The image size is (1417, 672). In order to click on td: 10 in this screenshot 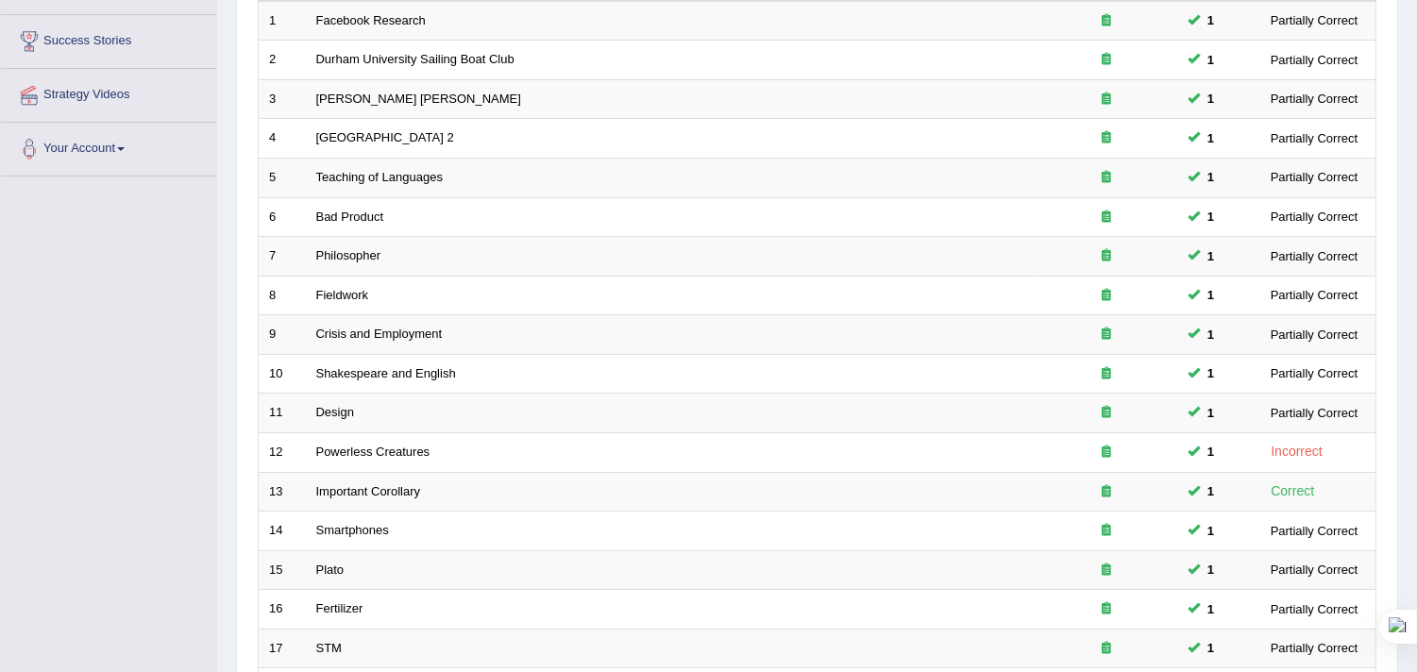, I will do `click(282, 374)`.